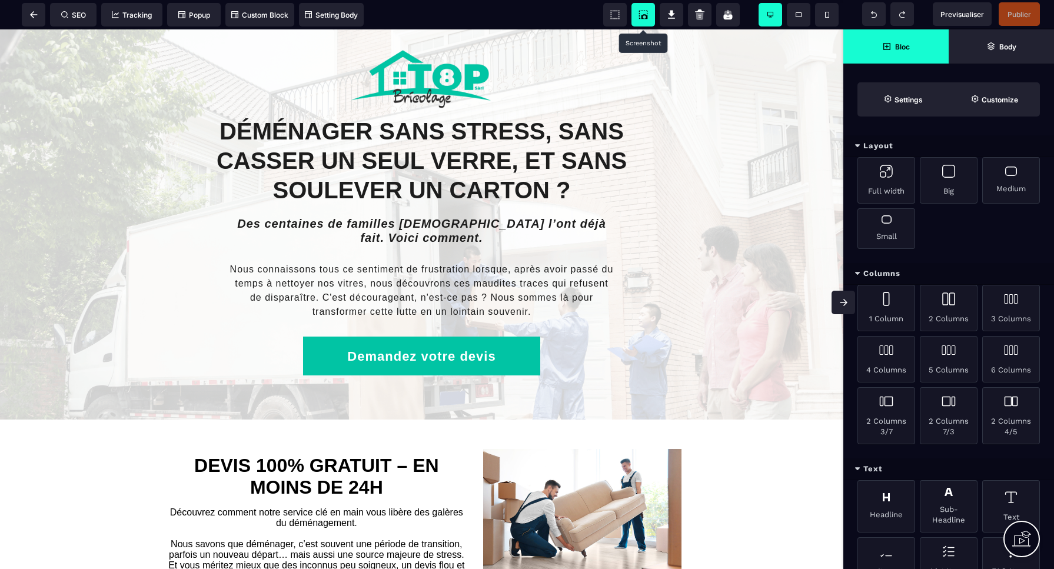 The width and height of the screenshot is (1054, 569). What do you see at coordinates (317, 447) in the screenshot?
I see `h1: DEVIS 100% GRATUIT – EN MOINS DE 24H` at bounding box center [317, 447].